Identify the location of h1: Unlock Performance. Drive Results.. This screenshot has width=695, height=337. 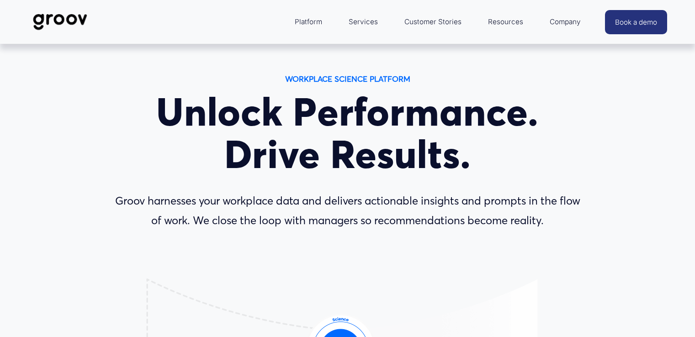
(348, 133).